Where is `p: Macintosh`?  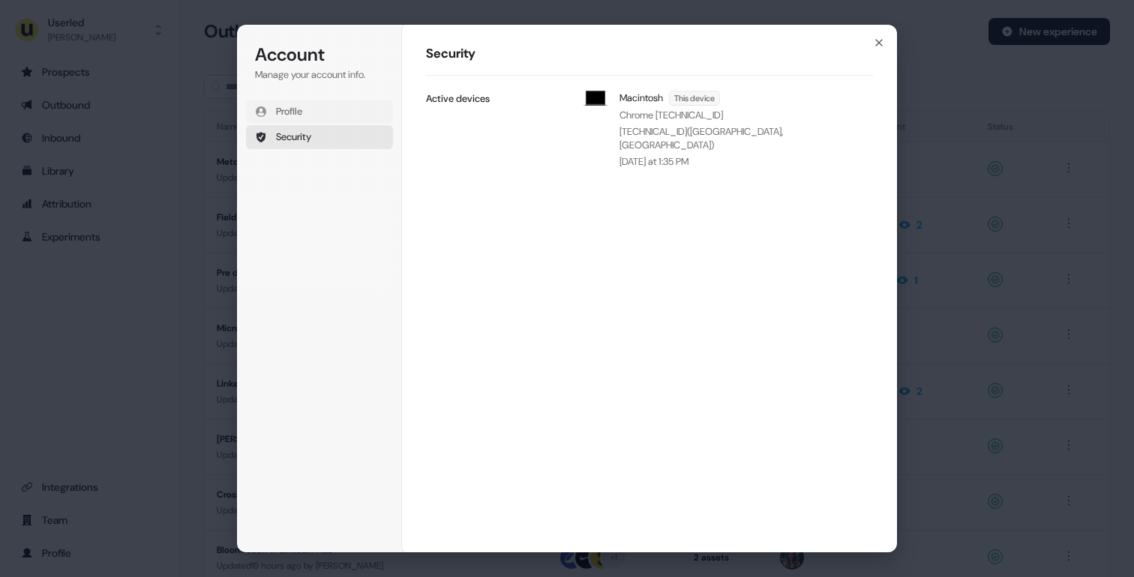
p: Macintosh is located at coordinates (641, 98).